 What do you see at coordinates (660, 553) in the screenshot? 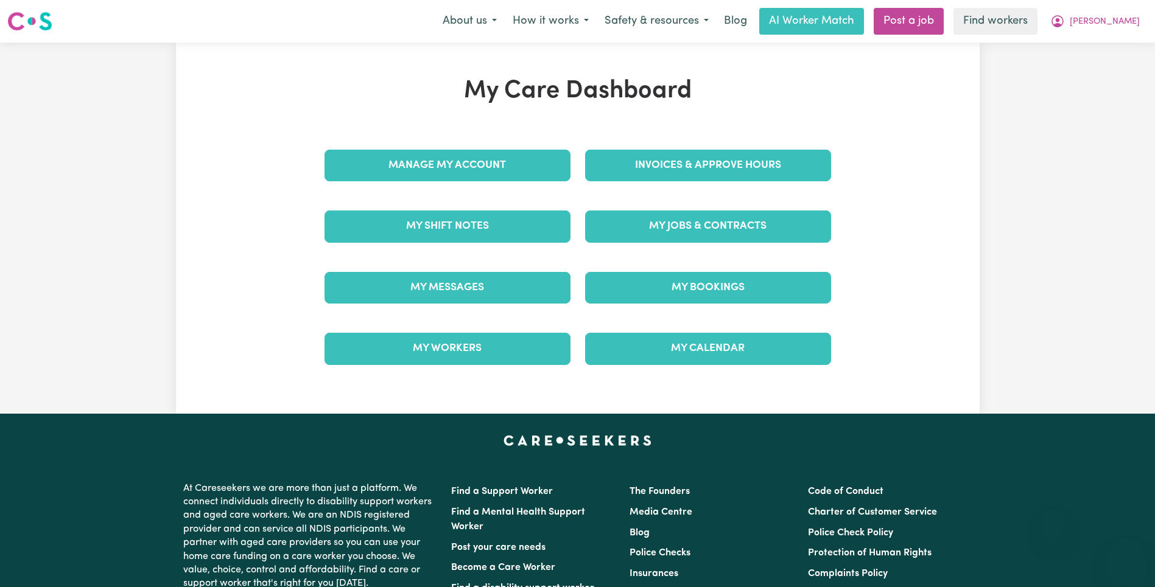
I see `a: Police Checks` at bounding box center [660, 553].